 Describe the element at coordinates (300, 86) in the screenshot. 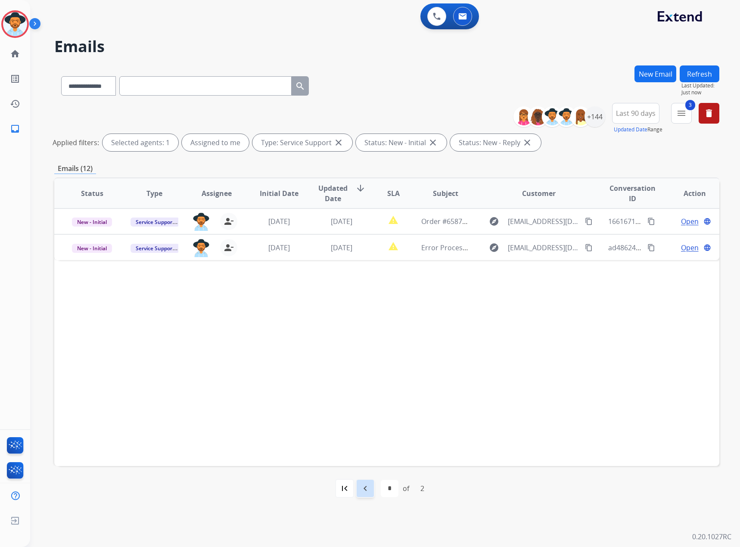

I see `mat-icon: search` at that location.